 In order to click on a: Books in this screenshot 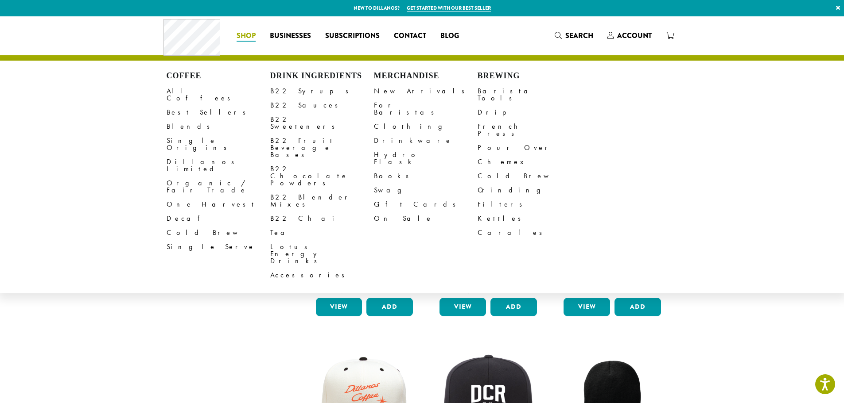, I will do `click(426, 176)`.